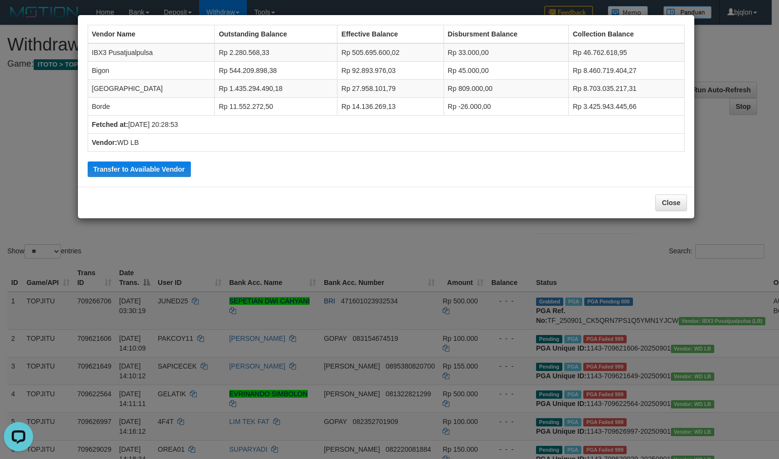 Image resolution: width=779 pixels, height=459 pixels. I want to click on td: Rp 45.000,00, so click(506, 71).